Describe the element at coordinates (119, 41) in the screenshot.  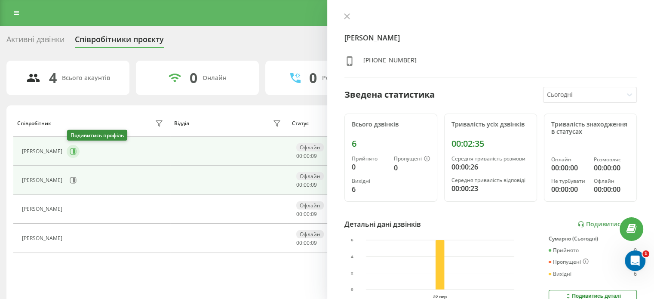
I see `div: Співробітники проєкту` at that location.